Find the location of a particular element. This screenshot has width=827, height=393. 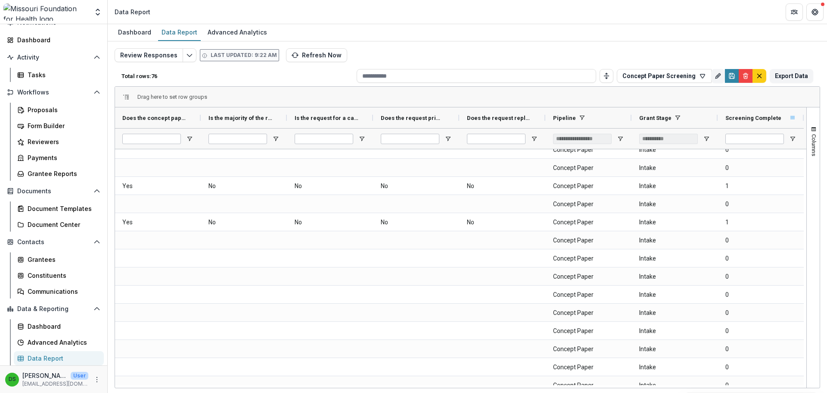

a: Payments is located at coordinates (59, 157).